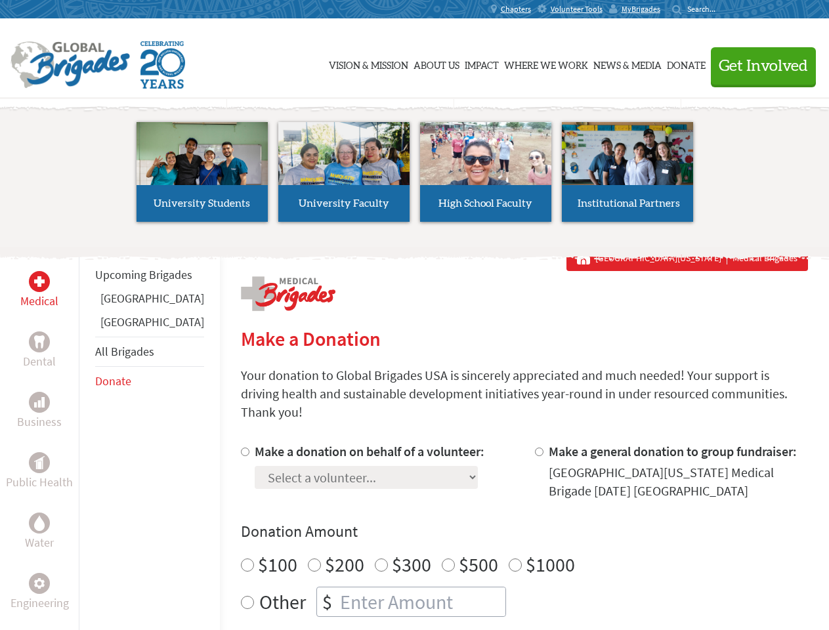  Describe the element at coordinates (763, 66) in the screenshot. I see `button: Get Involved` at that location.